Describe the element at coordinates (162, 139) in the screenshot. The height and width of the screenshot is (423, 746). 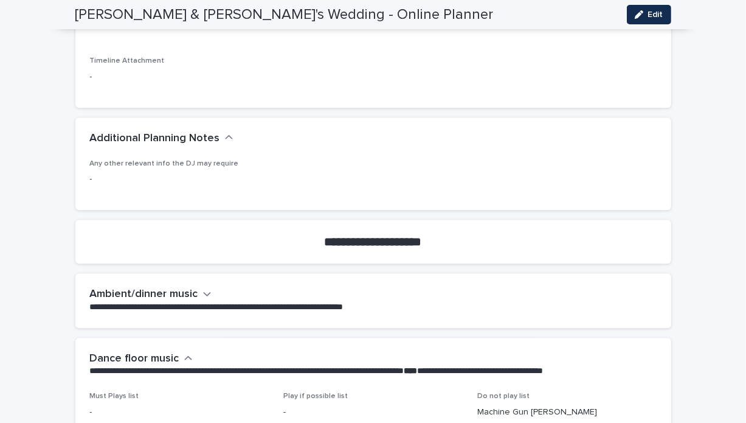
I see `button: Additional Planning Notes` at that location.